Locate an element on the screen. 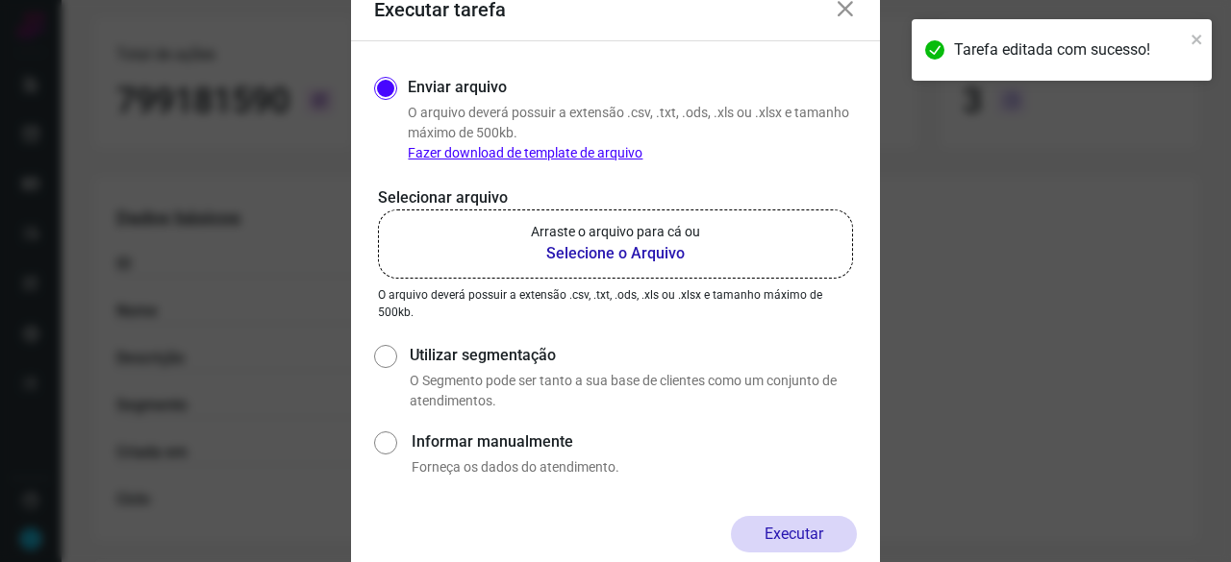  a: Fazer download de template de arquivo is located at coordinates (525, 153).